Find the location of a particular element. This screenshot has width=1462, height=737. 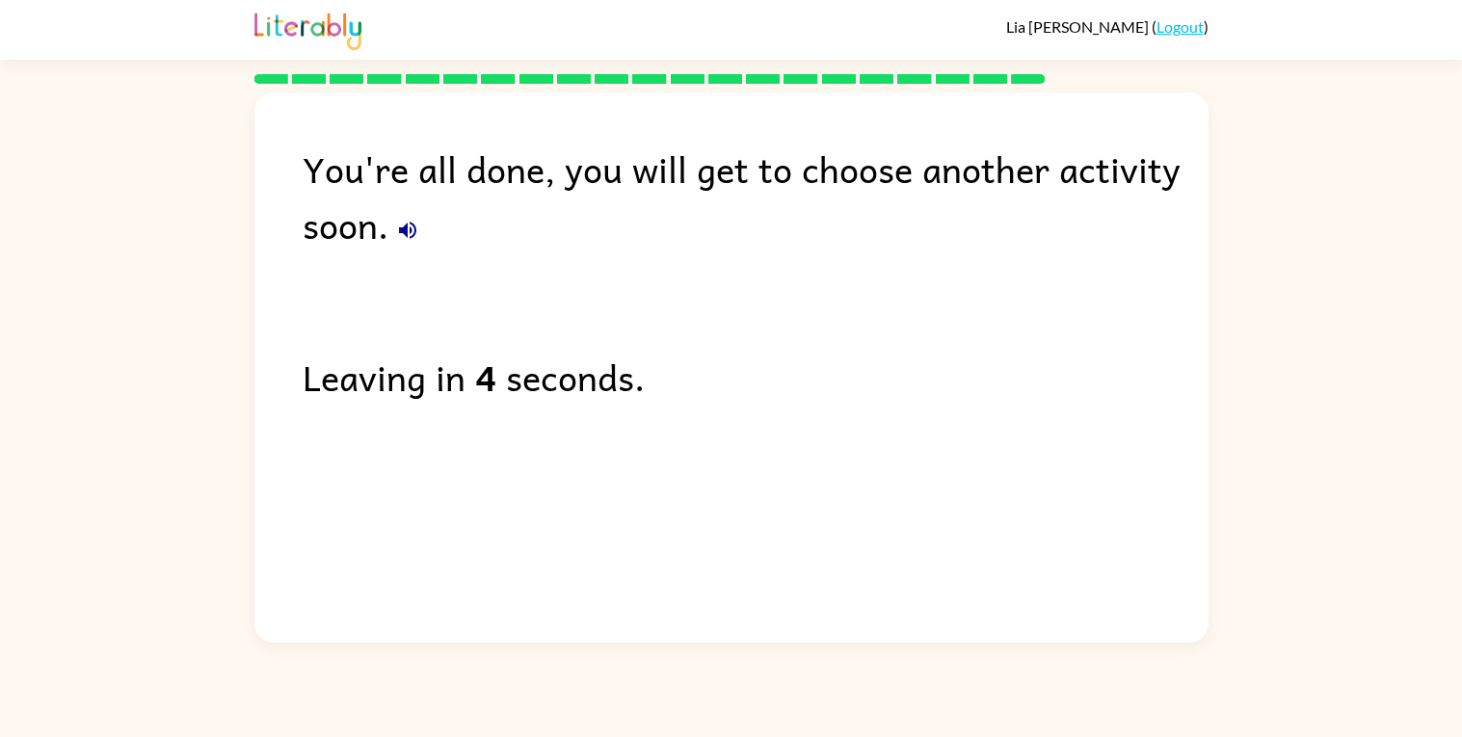

div: Leaving in seconds. is located at coordinates (755, 377).